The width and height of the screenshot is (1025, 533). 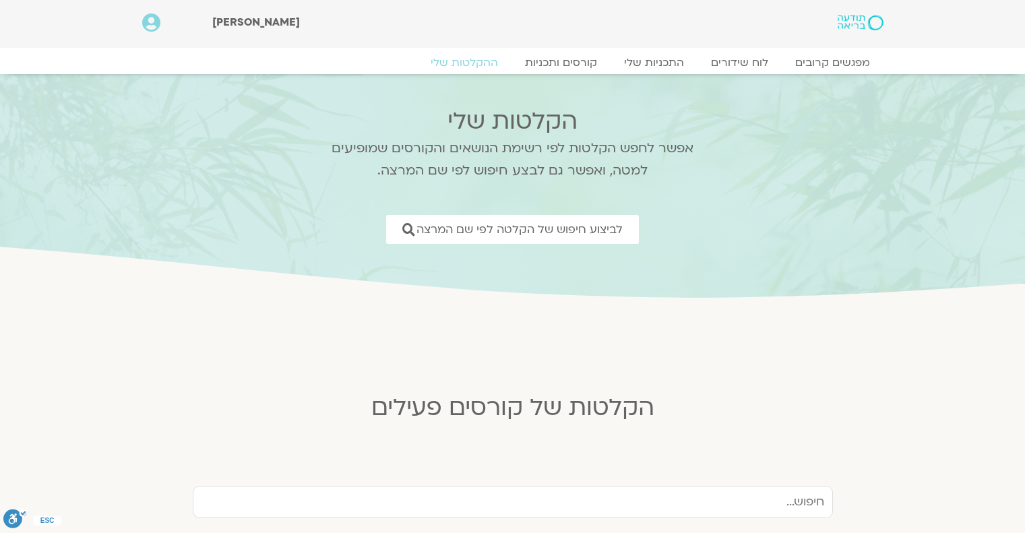 What do you see at coordinates (740, 63) in the screenshot?
I see `a: לוח שידורים` at bounding box center [740, 63].